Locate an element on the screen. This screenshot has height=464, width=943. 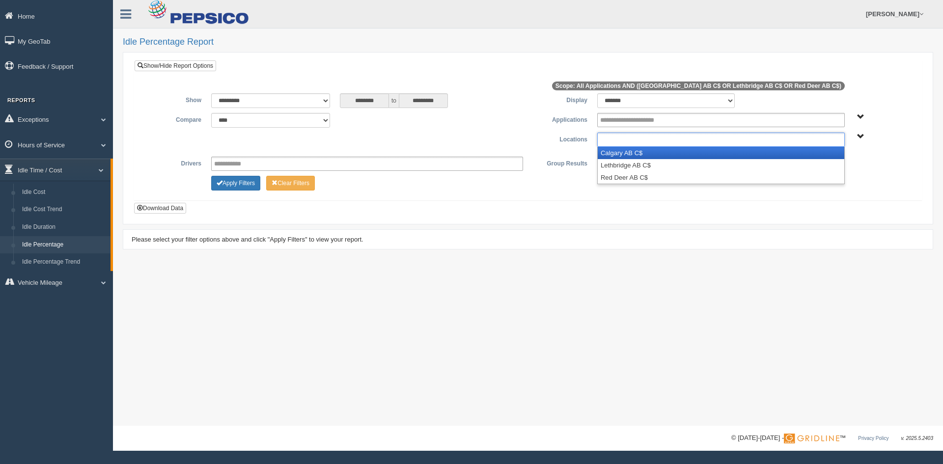
img: Gridline is located at coordinates (812, 439).